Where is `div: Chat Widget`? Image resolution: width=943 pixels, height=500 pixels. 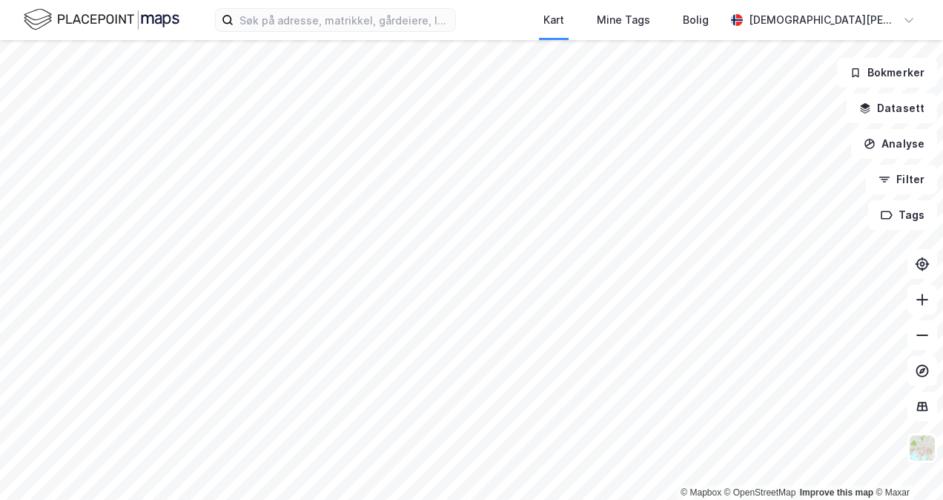 div: Chat Widget is located at coordinates (906, 464).